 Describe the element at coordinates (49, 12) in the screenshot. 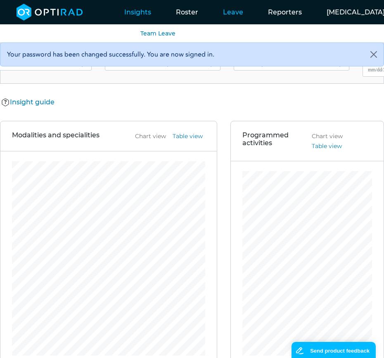

I see `img: brand-opti-rad-logos-blue-and-white-d2f68631ba2948856bd03f2d395fb146ddc8fb01b4b6e9315ea85fa773367...` at that location.